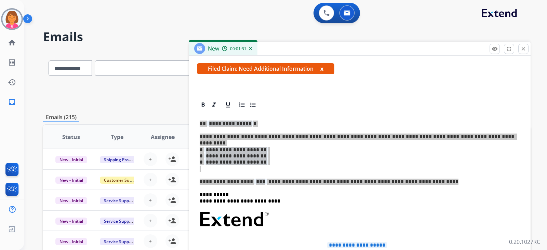 Image resolution: width=547 pixels, height=250 pixels. I want to click on div: Ordered List, so click(242, 105).